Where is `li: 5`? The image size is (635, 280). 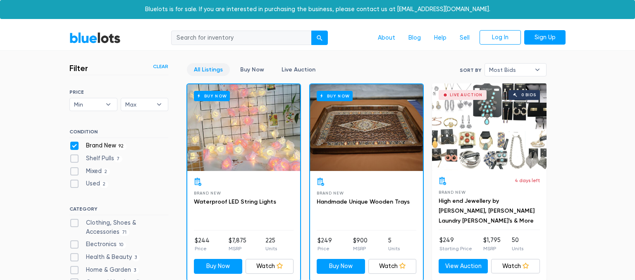
li: 5 is located at coordinates (394, 245).